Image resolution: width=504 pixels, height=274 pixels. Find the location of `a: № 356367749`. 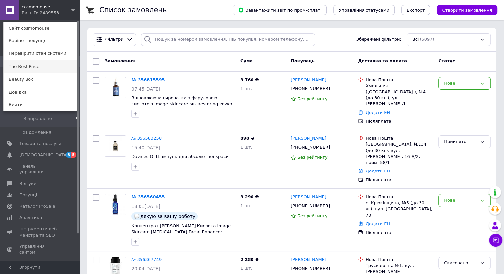

a: № 356367749 is located at coordinates (146, 259).